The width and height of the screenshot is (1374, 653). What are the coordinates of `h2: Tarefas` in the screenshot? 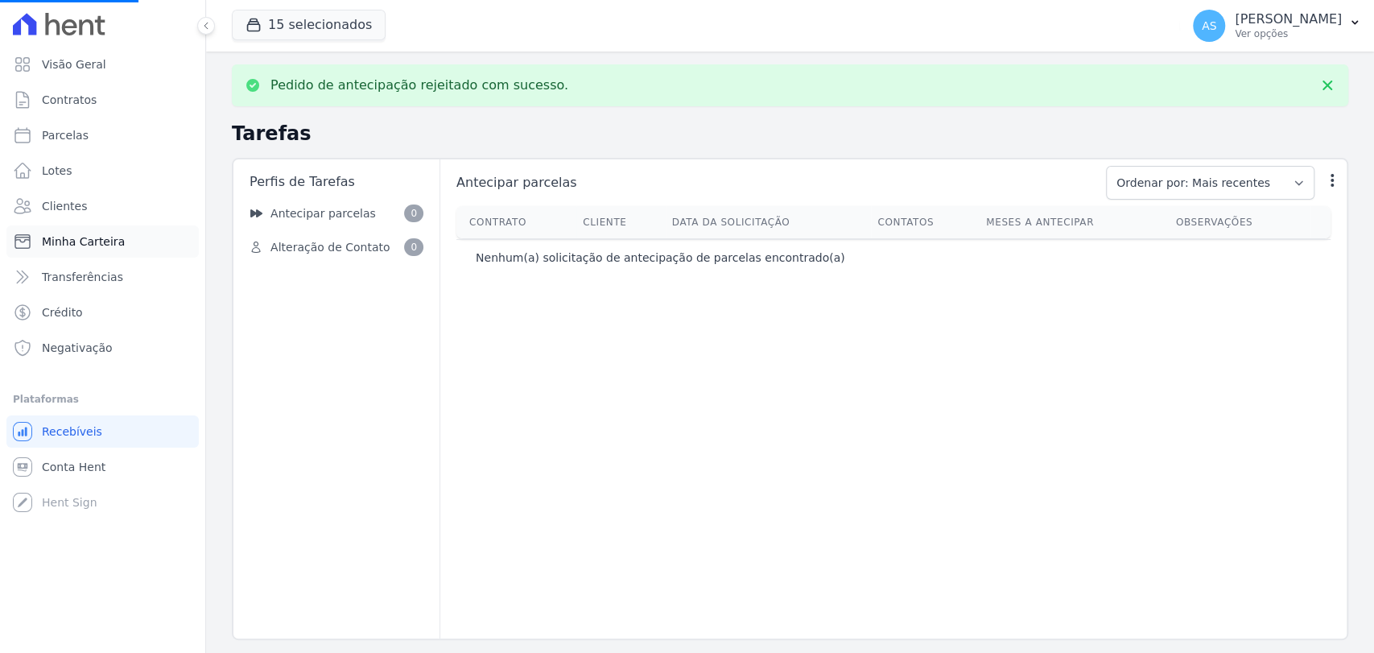 It's located at (790, 134).